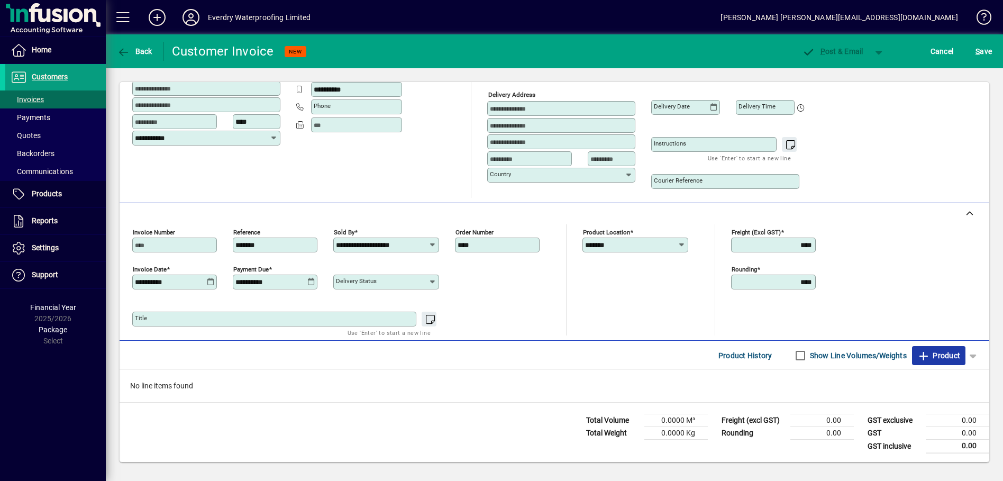 This screenshot has width=1003, height=481. I want to click on app-page-header-button: Back, so click(135, 51).